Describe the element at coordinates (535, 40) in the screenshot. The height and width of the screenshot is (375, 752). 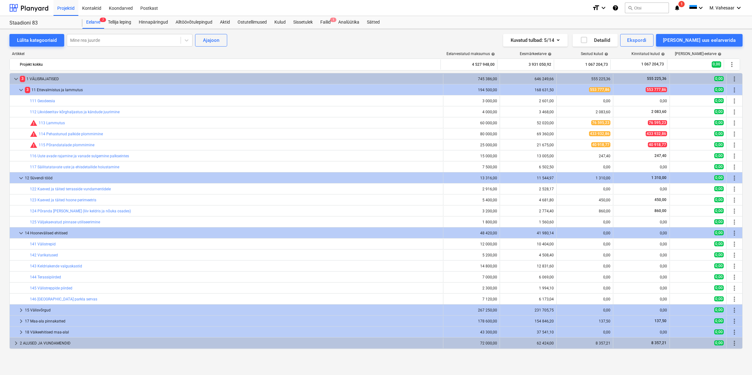
I see `div: Kuvatud tulbad : 5/14` at that location.